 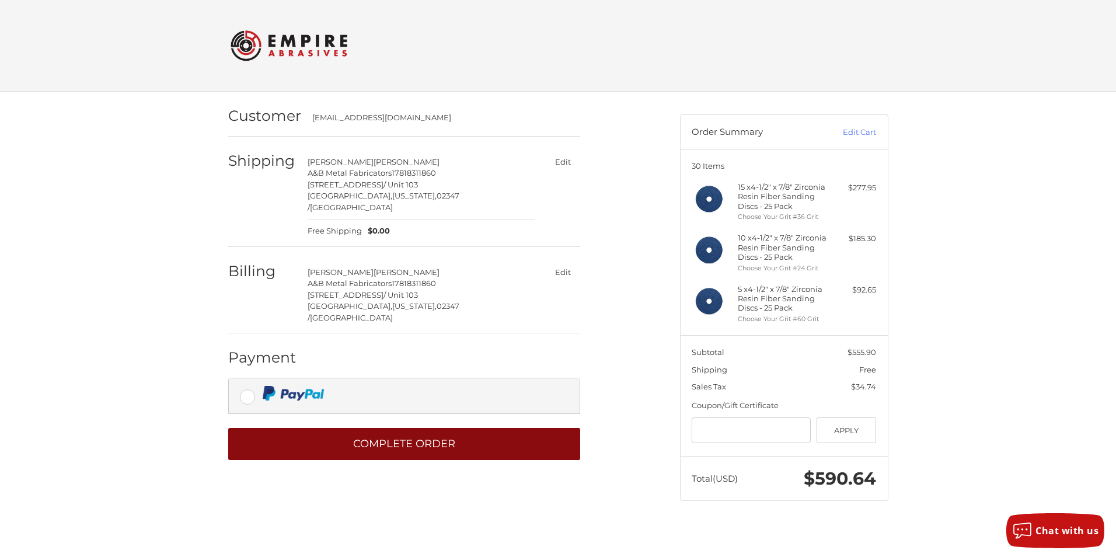 What do you see at coordinates (708, 352) in the screenshot?
I see `span: Subtotal` at bounding box center [708, 352].